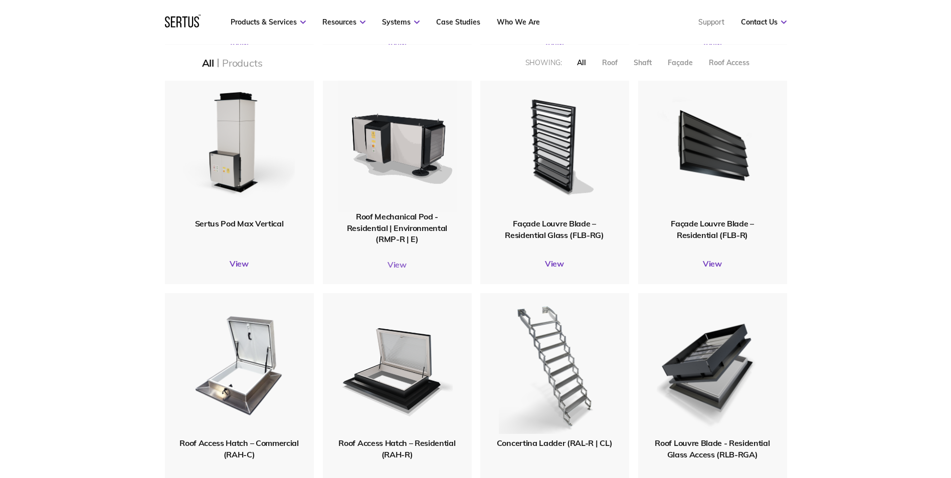 Image resolution: width=951 pixels, height=478 pixels. What do you see at coordinates (239, 223) in the screenshot?
I see `span: Sertus Pod Max Vertical` at bounding box center [239, 223].